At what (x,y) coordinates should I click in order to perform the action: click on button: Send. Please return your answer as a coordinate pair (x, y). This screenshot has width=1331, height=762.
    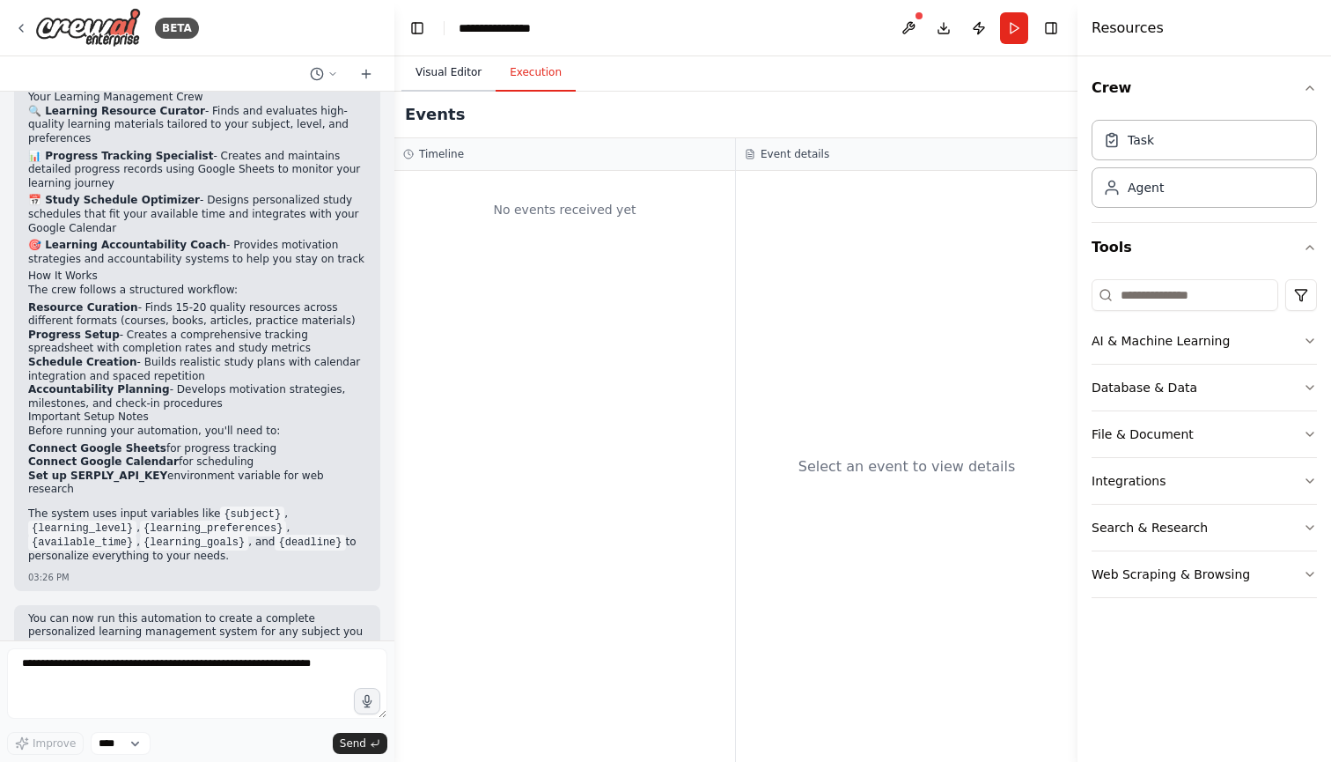
    Looking at the image, I should click on (360, 743).